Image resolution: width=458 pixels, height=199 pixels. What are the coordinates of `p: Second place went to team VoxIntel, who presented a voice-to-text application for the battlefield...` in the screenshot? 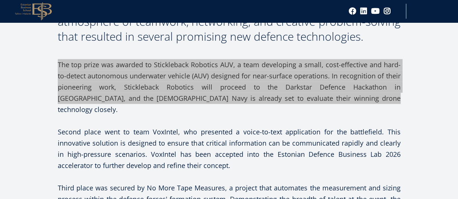 It's located at (229, 148).